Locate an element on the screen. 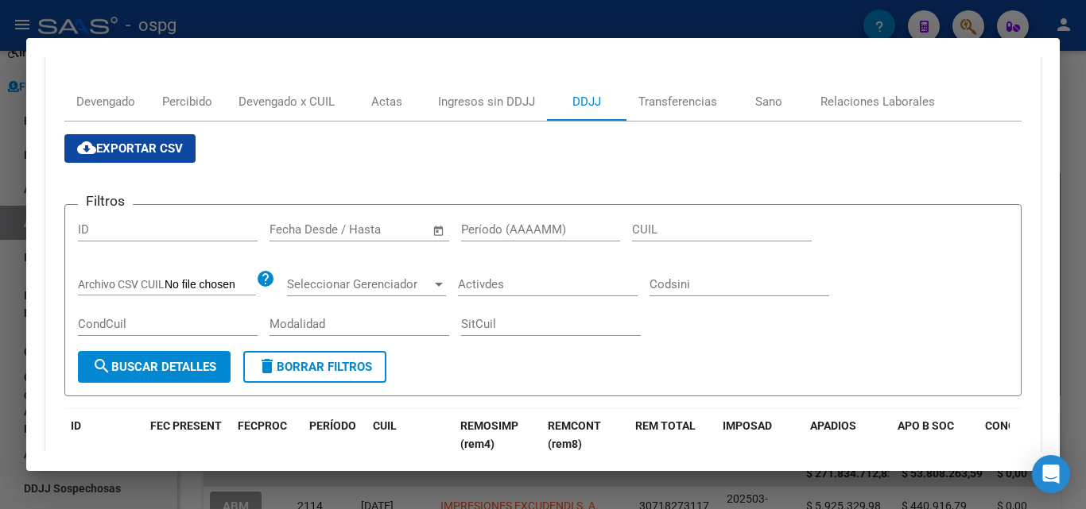  span: FECPROC is located at coordinates (262, 426).